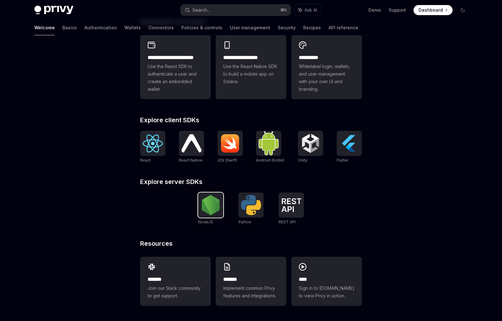 The image size is (502, 321). What do you see at coordinates (171, 182) in the screenshot?
I see `span: Explore server SDKs` at bounding box center [171, 182].